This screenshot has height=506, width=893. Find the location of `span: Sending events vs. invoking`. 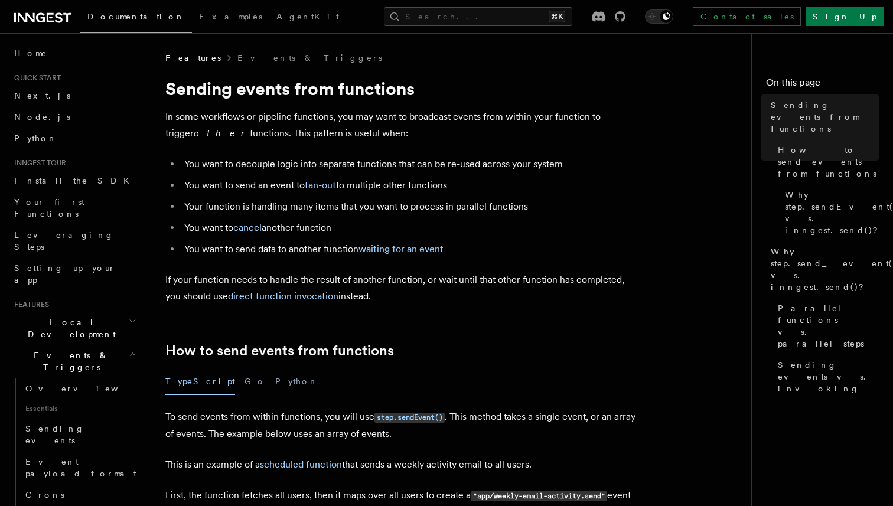

span: Sending events vs. invoking is located at coordinates (828, 377).